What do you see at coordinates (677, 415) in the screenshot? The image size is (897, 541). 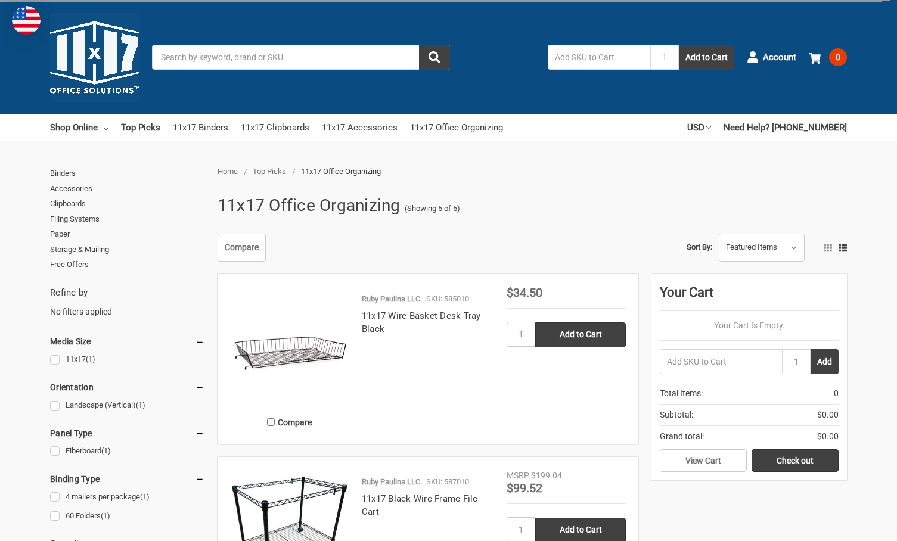 I see `span: Subtotal:` at bounding box center [677, 415].